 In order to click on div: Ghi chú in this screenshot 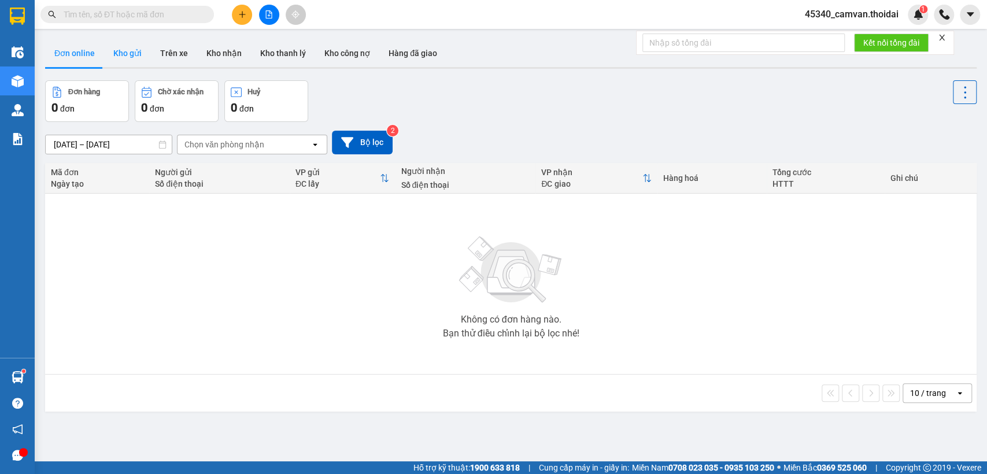, I will do `click(930, 178)`.